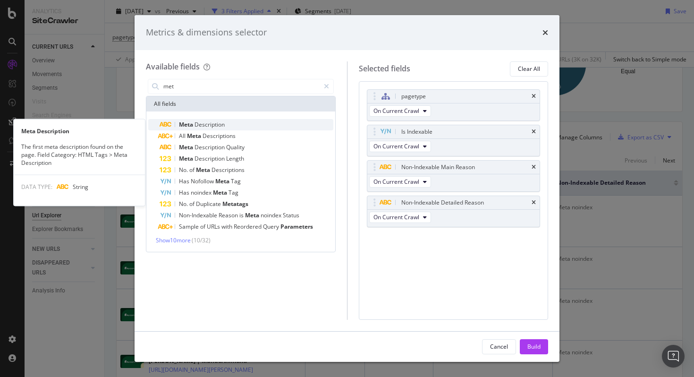 This screenshot has width=694, height=377. I want to click on span: Status, so click(291, 215).